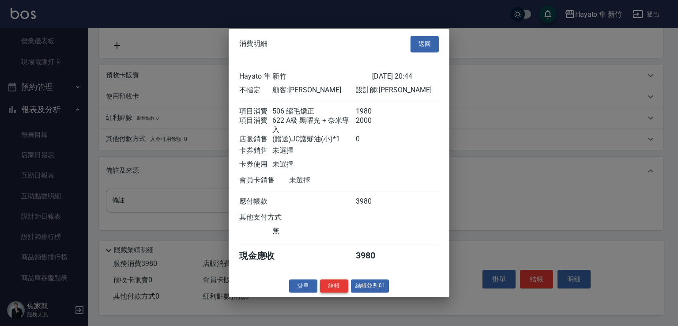 The image size is (678, 326). What do you see at coordinates (425, 44) in the screenshot?
I see `button: 返回` at bounding box center [425, 44].